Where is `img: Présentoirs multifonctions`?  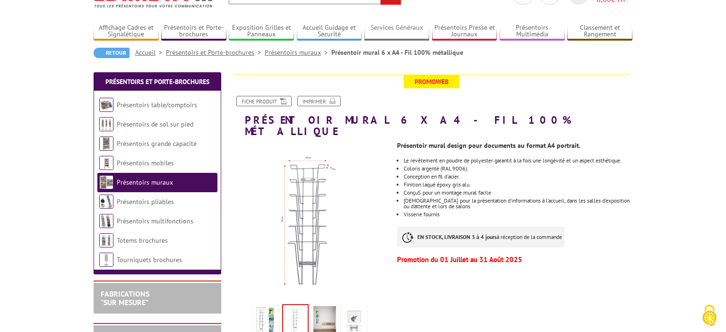
img: Présentoirs multifonctions is located at coordinates (106, 221).